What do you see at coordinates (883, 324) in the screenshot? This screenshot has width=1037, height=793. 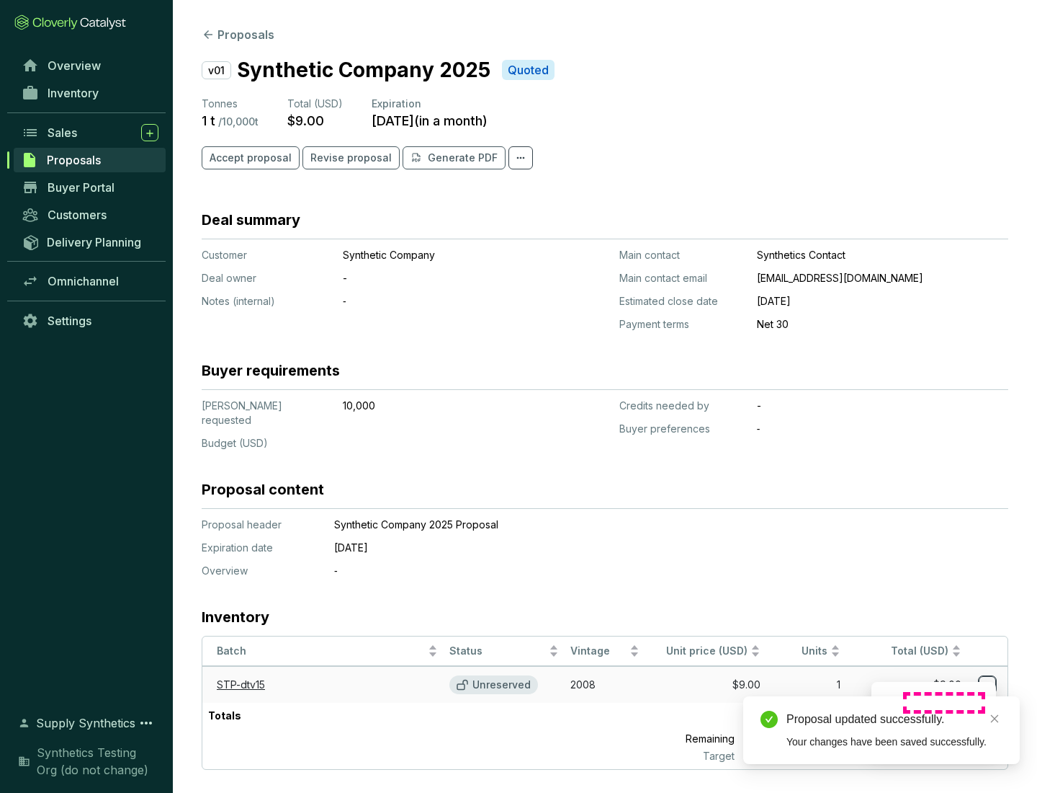 I see `p: Net 30` at bounding box center [883, 324].